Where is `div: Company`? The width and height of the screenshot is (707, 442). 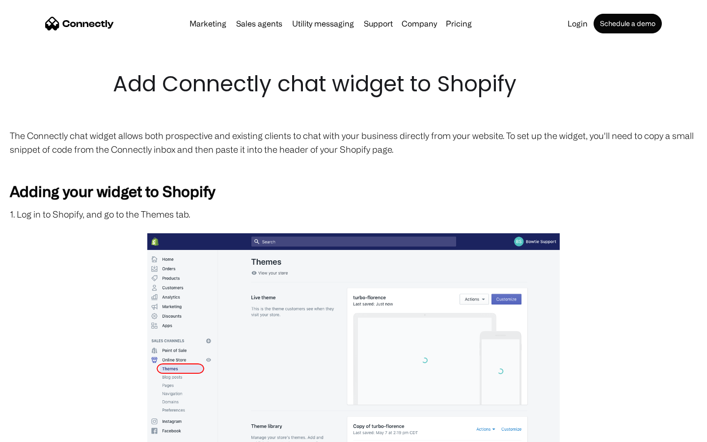
div: Company is located at coordinates (419, 24).